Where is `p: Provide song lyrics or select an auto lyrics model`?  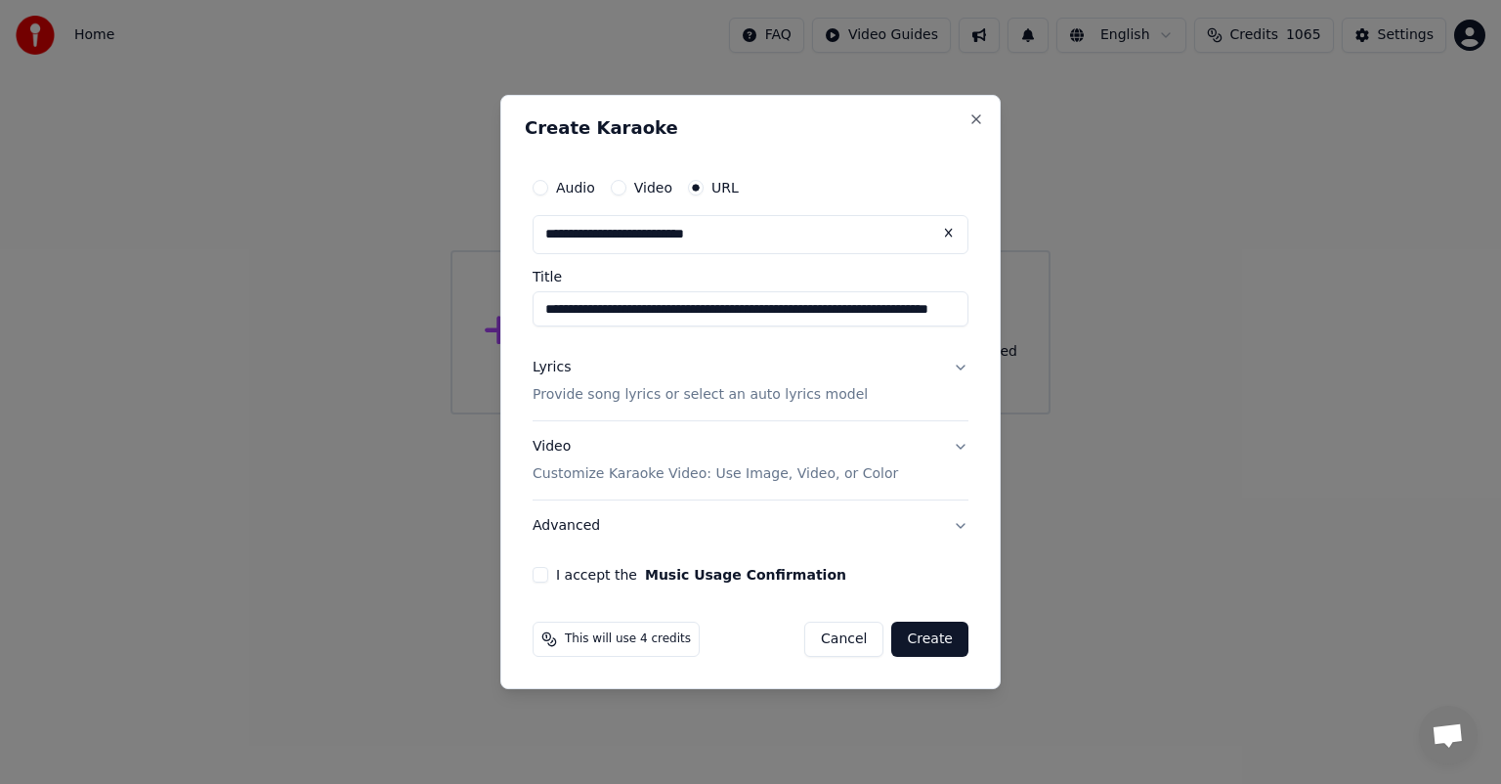
p: Provide song lyrics or select an auto lyrics model is located at coordinates (700, 395).